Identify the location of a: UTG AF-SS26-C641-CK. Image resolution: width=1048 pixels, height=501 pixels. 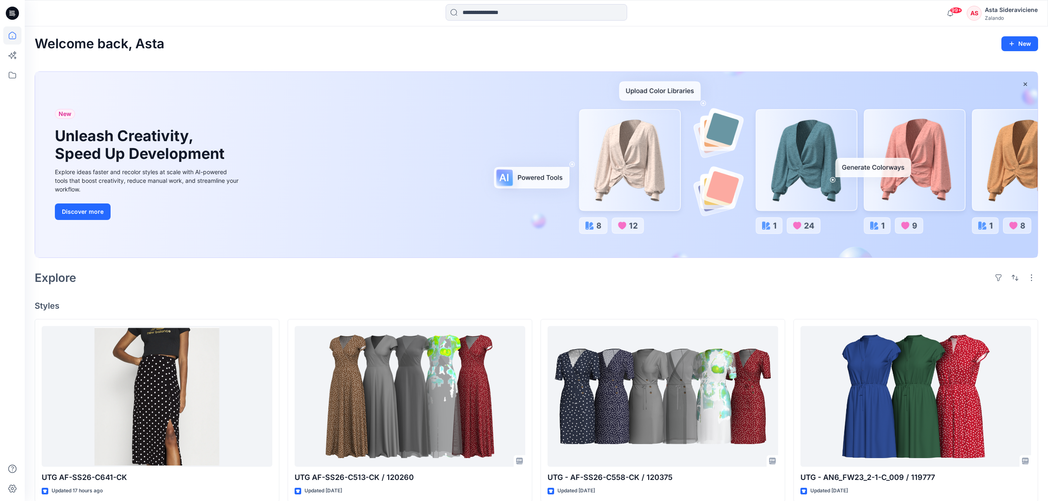
(157, 397).